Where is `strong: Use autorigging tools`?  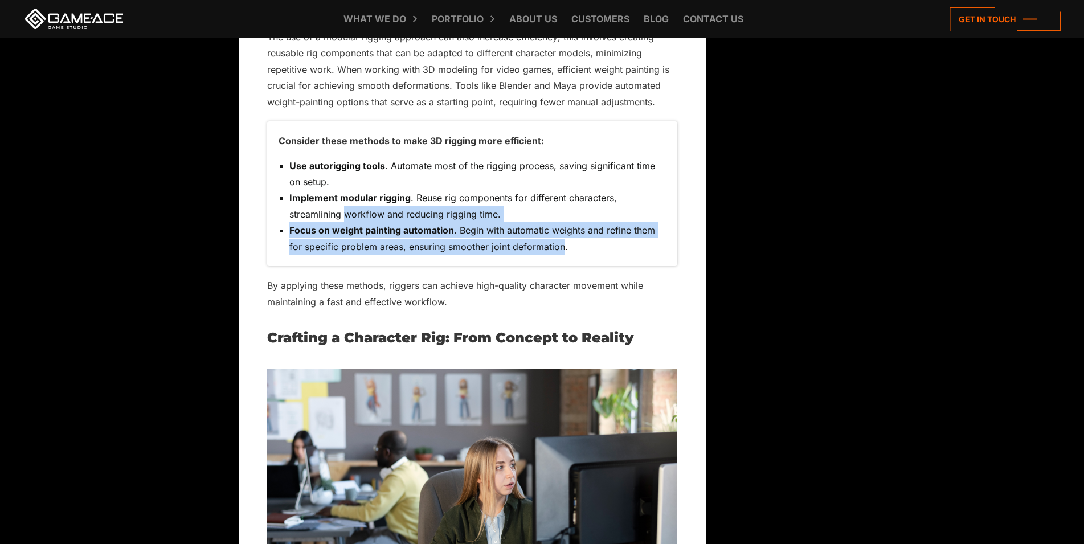 strong: Use autorigging tools is located at coordinates (337, 166).